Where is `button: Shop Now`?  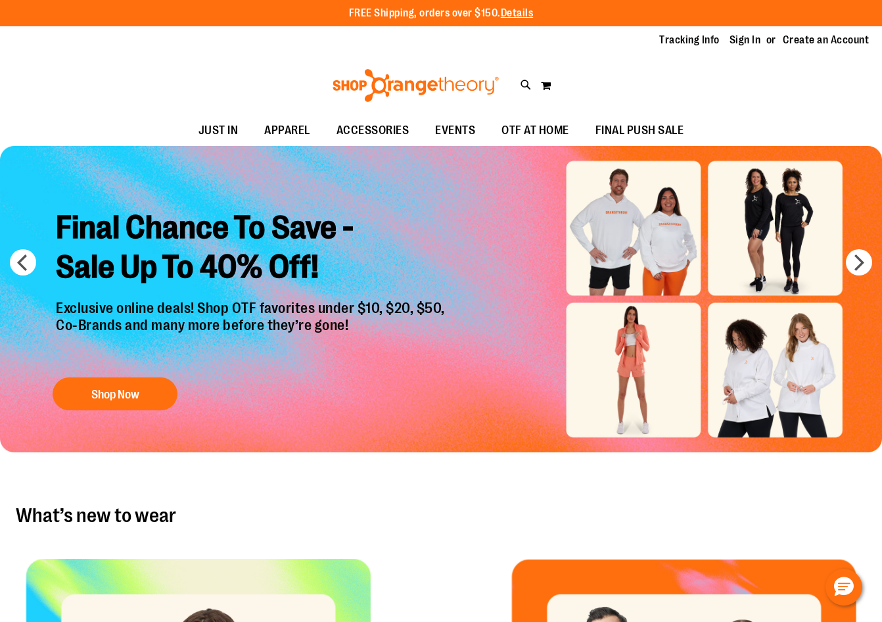
button: Shop Now is located at coordinates (115, 394).